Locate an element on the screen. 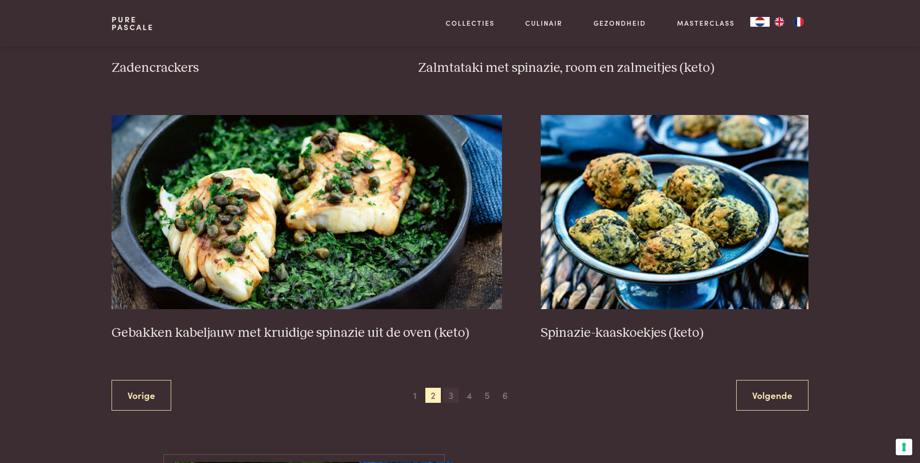 The height and width of the screenshot is (463, 920). h3: Zalmtataki met spinazie, room en zalmeitjes (keto) is located at coordinates (613, 68).